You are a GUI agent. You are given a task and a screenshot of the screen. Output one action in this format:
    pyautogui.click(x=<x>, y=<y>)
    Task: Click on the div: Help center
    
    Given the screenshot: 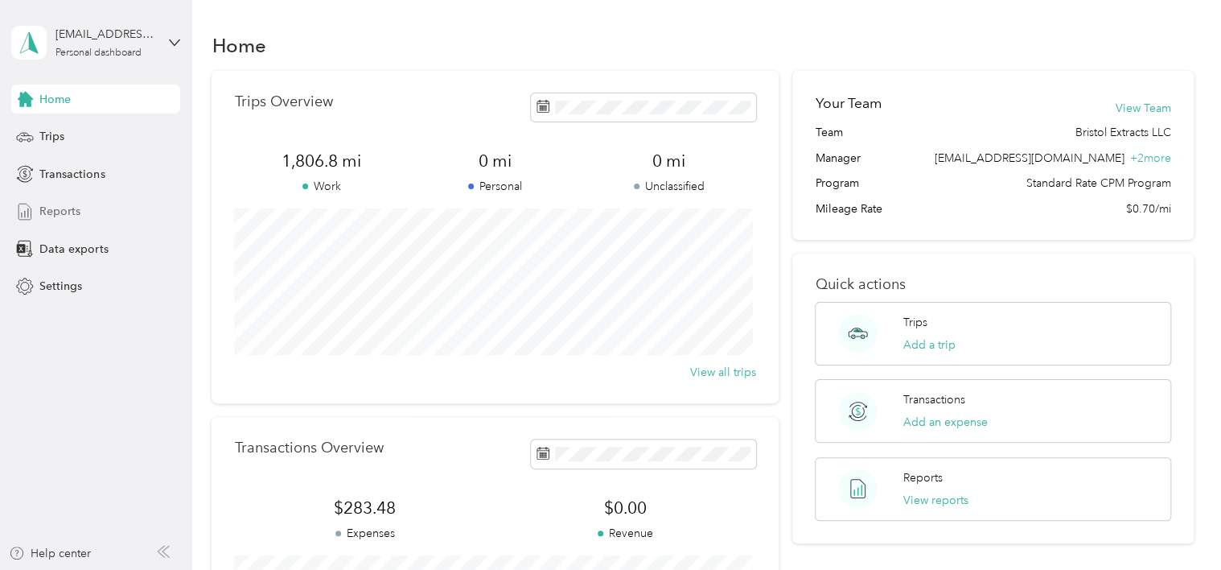 What is the action you would take?
    pyautogui.click(x=50, y=553)
    